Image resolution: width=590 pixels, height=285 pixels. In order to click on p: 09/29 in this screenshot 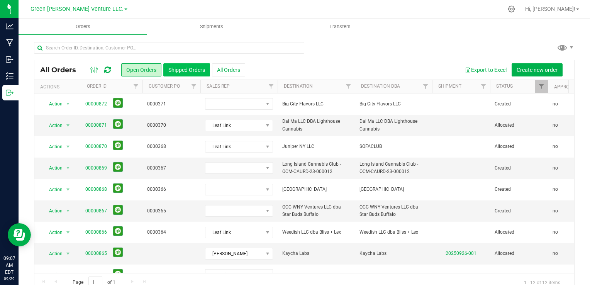, I will do `click(9, 278)`.